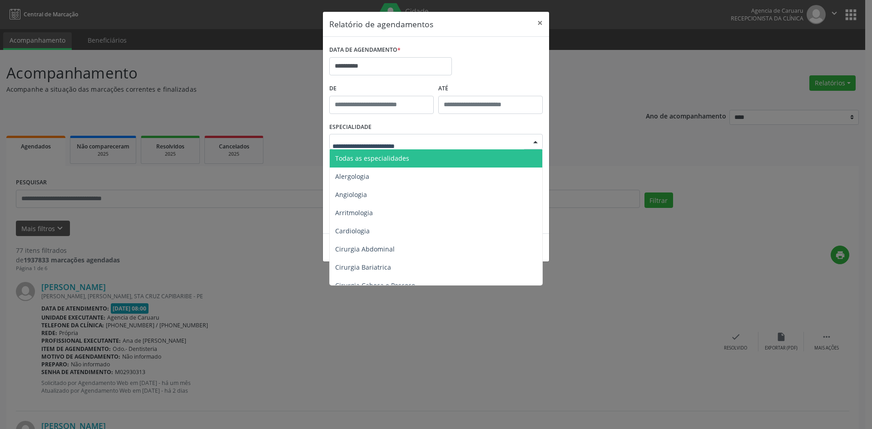 This screenshot has height=429, width=872. Describe the element at coordinates (375, 285) in the screenshot. I see `span: Cirurgia Cabeça e Pescoço` at that location.